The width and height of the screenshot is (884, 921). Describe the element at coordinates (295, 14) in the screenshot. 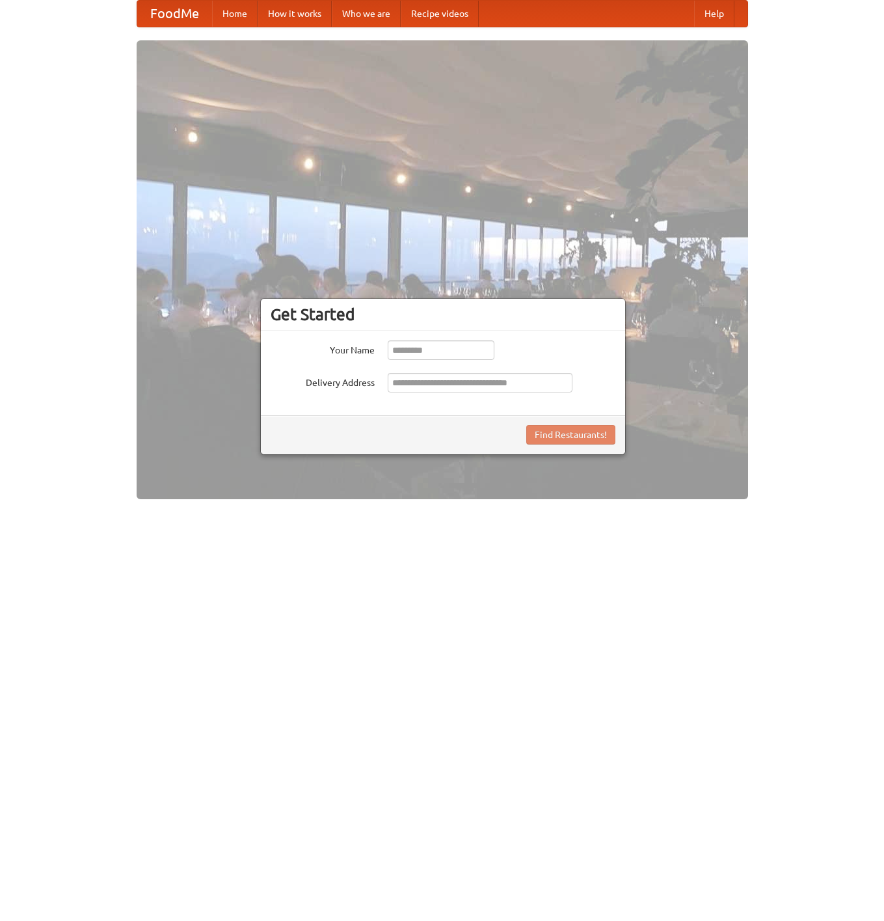

I see `a: How it works` at that location.